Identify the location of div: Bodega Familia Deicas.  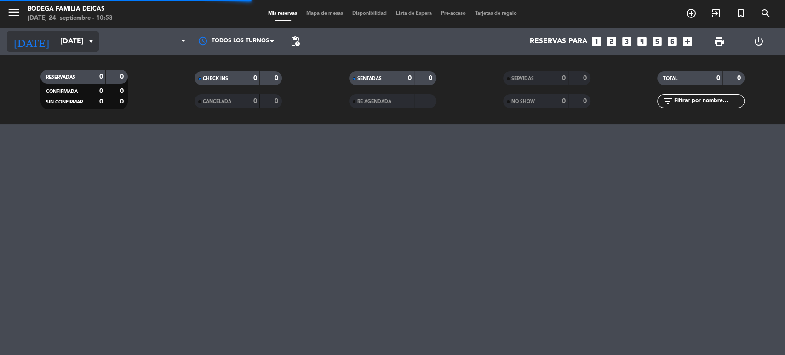
(70, 9).